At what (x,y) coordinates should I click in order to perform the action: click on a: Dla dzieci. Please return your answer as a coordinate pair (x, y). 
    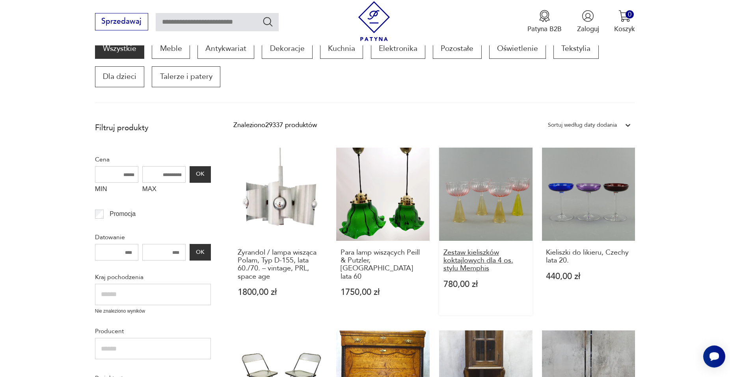
    Looking at the image, I should click on (119, 77).